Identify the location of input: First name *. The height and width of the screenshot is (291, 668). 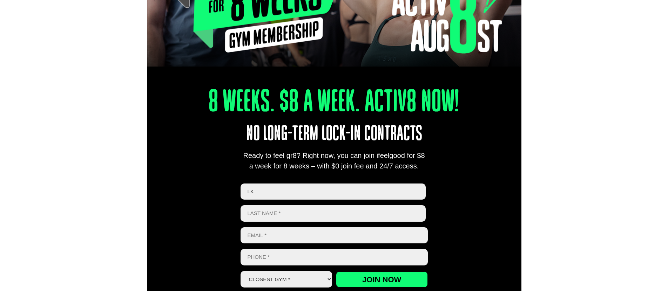
(333, 192).